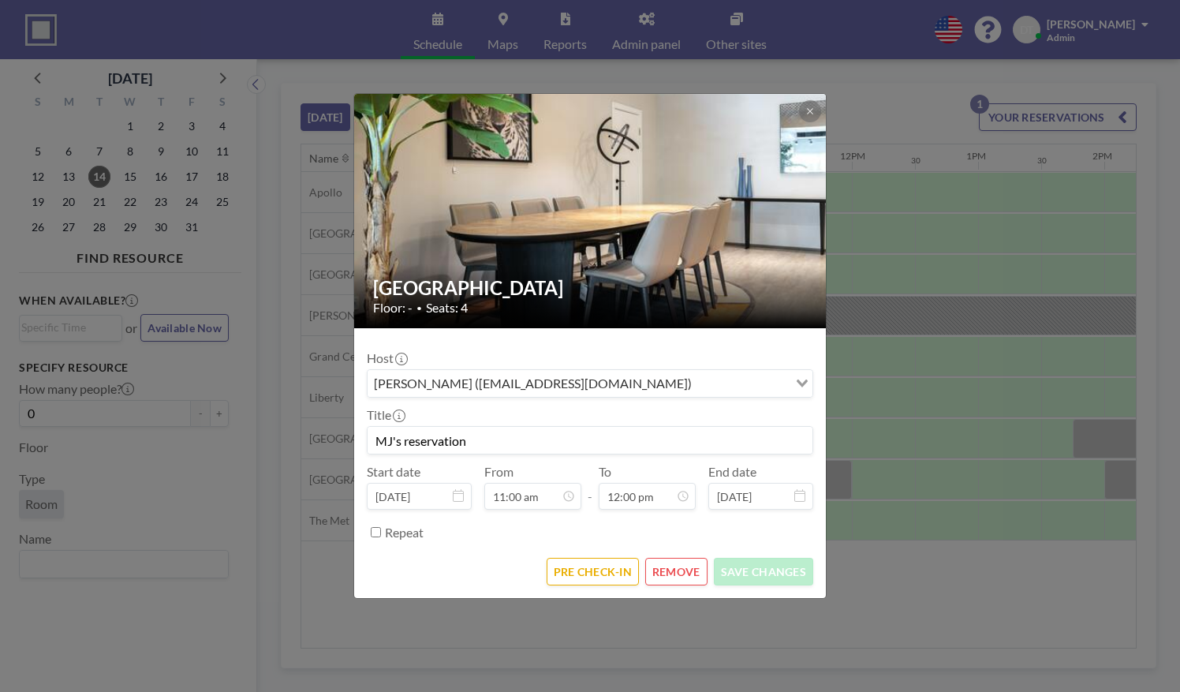 The height and width of the screenshot is (692, 1180). I want to click on label: To, so click(605, 472).